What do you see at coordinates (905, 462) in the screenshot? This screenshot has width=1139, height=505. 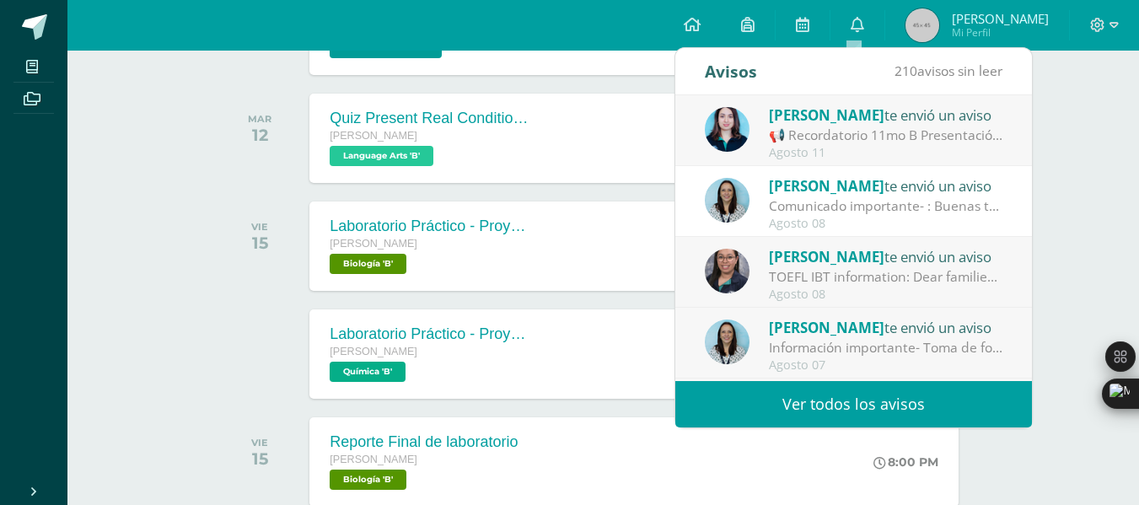 I see `div: 8:00 PM` at bounding box center [905, 462].